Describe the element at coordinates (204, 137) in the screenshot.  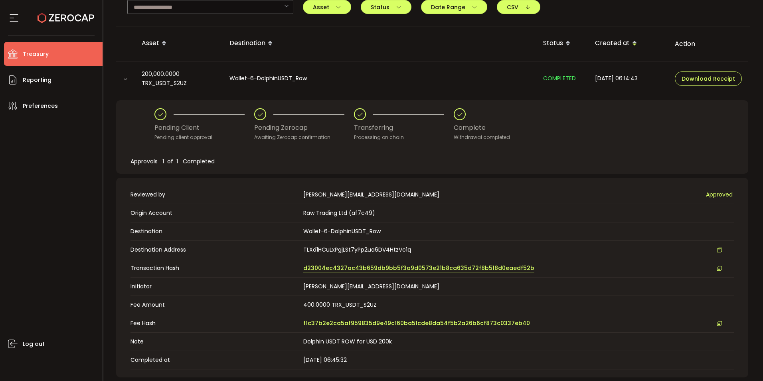
I see `div: Pending client approval` at that location.